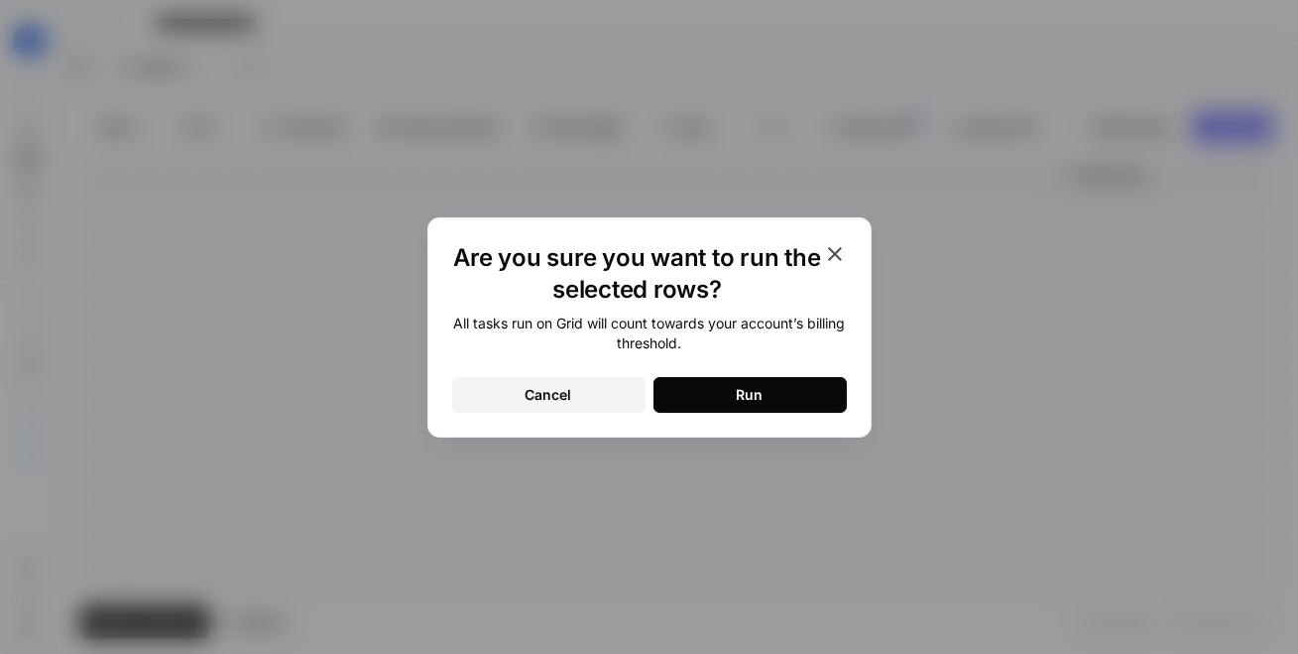 This screenshot has width=1298, height=654. I want to click on button: Cancel, so click(548, 395).